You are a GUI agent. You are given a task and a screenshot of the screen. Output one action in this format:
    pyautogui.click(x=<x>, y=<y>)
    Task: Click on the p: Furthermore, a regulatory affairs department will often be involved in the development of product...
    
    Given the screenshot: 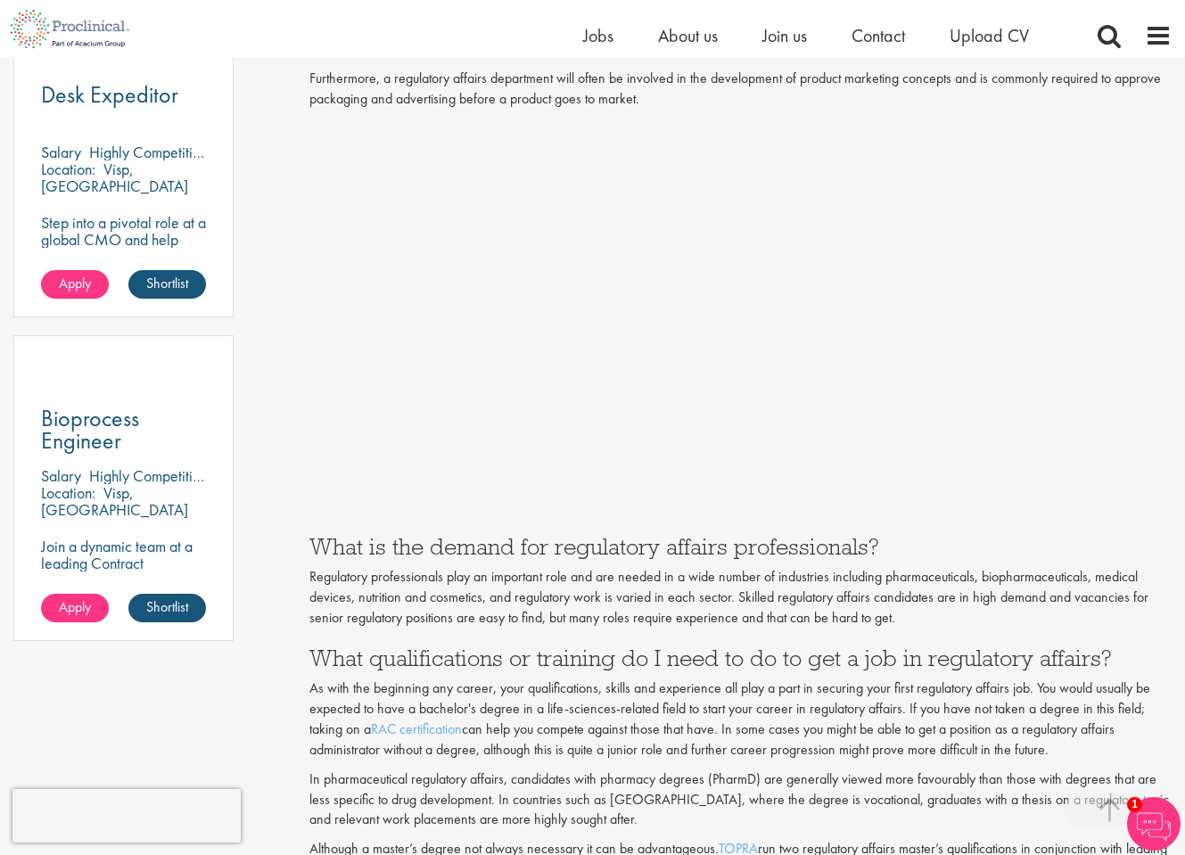 What is the action you would take?
    pyautogui.click(x=740, y=89)
    